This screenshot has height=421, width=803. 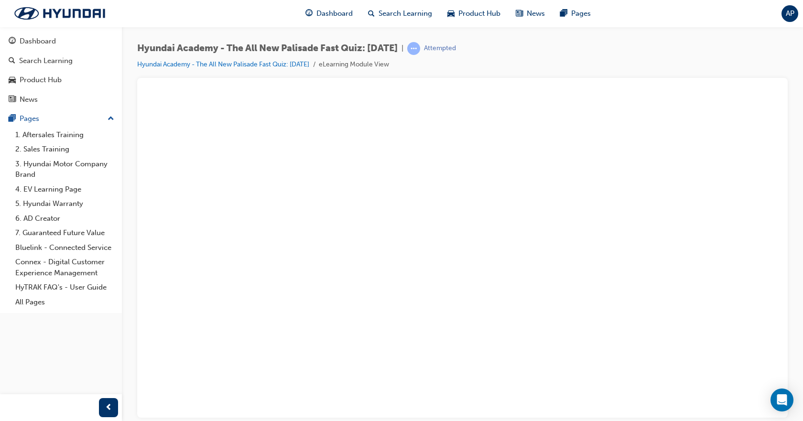 What do you see at coordinates (406, 13) in the screenshot?
I see `span: Search Learning` at bounding box center [406, 13].